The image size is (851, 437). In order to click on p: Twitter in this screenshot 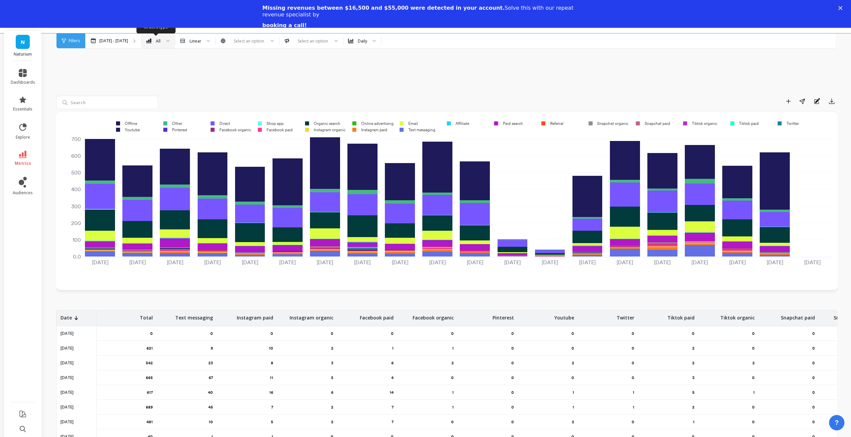, I will do `click(625, 315)`.